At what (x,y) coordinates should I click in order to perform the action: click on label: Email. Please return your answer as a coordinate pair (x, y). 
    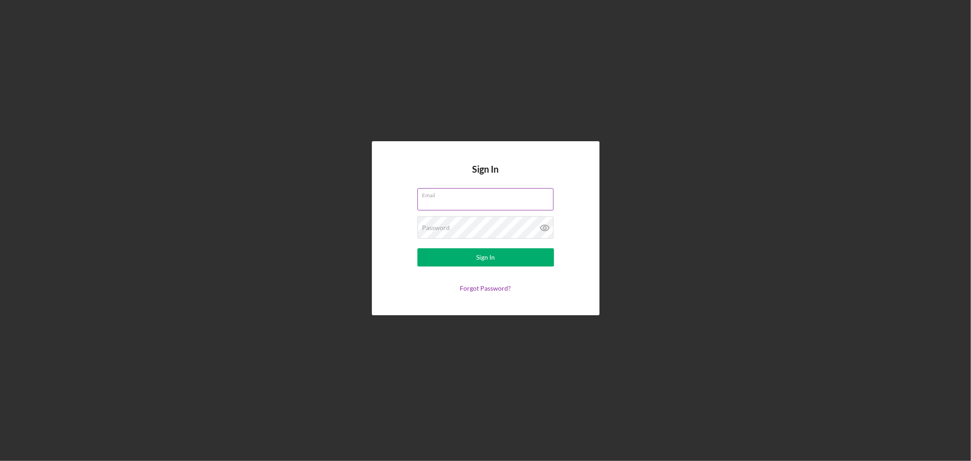
    Looking at the image, I should click on (488, 193).